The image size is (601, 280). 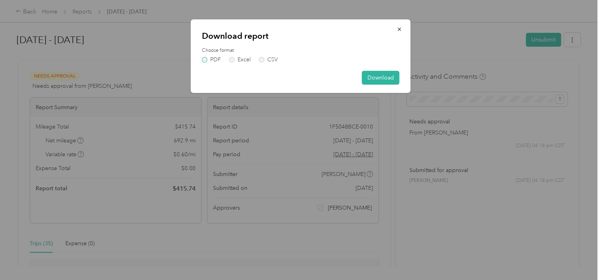 What do you see at coordinates (300, 51) in the screenshot?
I see `label: Choose format` at bounding box center [300, 51].